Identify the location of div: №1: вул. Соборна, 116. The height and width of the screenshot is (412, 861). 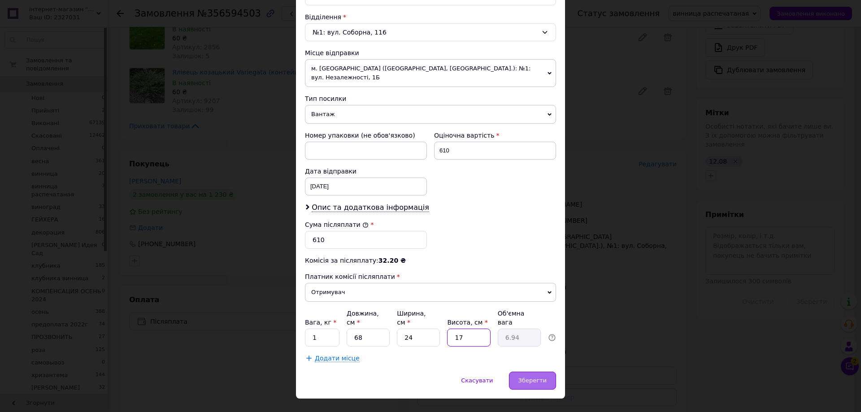
(431, 32).